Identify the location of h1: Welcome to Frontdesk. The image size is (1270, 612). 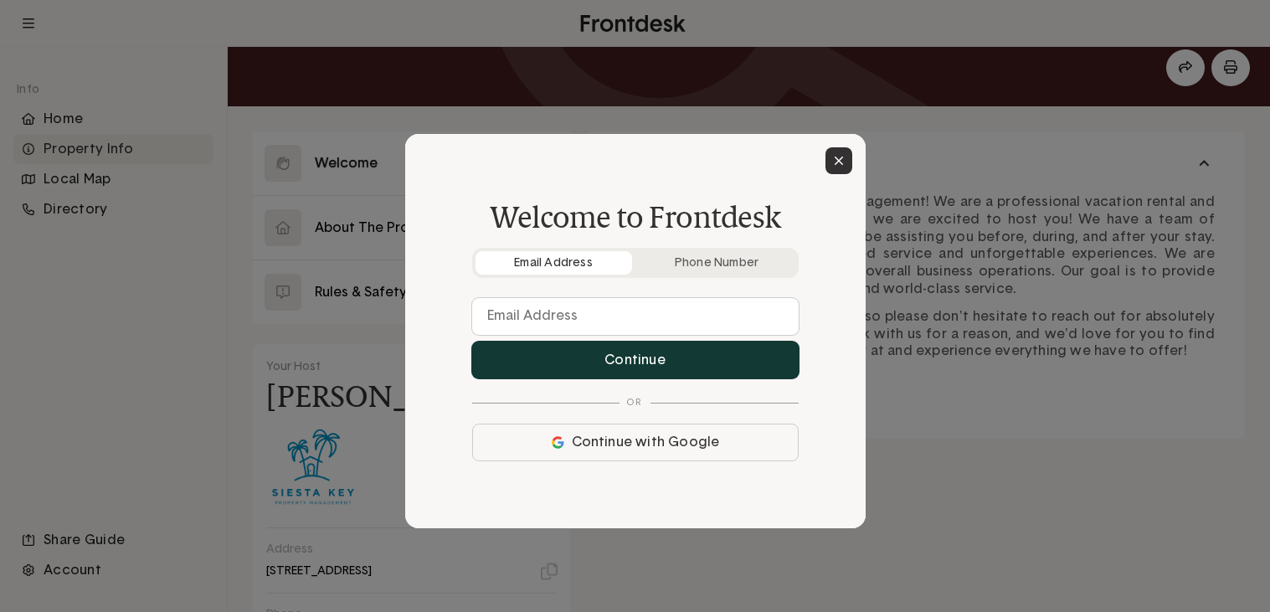
(635, 218).